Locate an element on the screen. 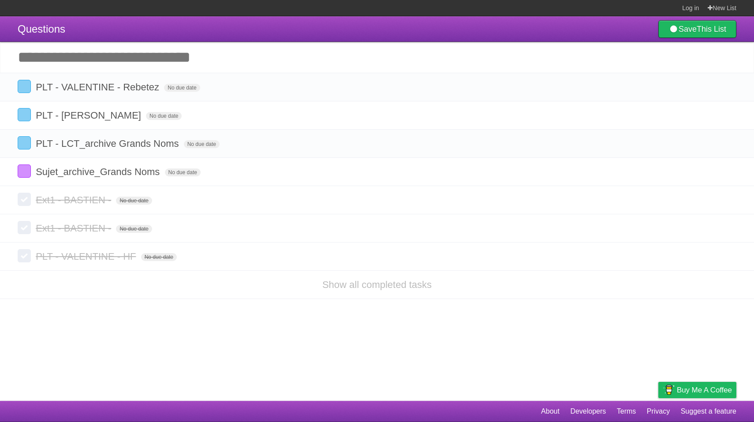 Image resolution: width=754 pixels, height=422 pixels. a: Developers is located at coordinates (588, 411).